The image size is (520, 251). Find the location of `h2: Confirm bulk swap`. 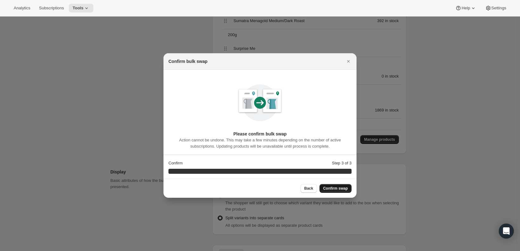

h2: Confirm bulk swap is located at coordinates (188, 61).